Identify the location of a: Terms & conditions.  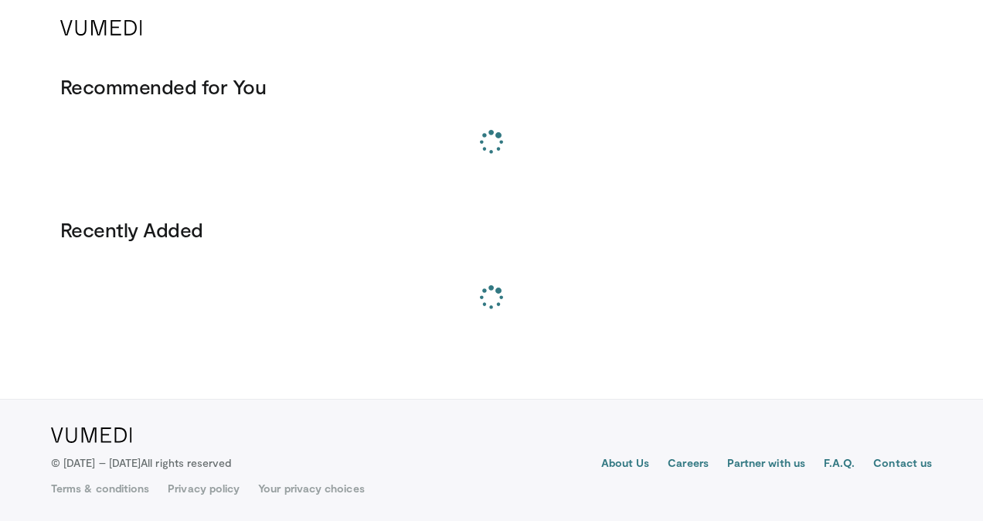
(100, 488).